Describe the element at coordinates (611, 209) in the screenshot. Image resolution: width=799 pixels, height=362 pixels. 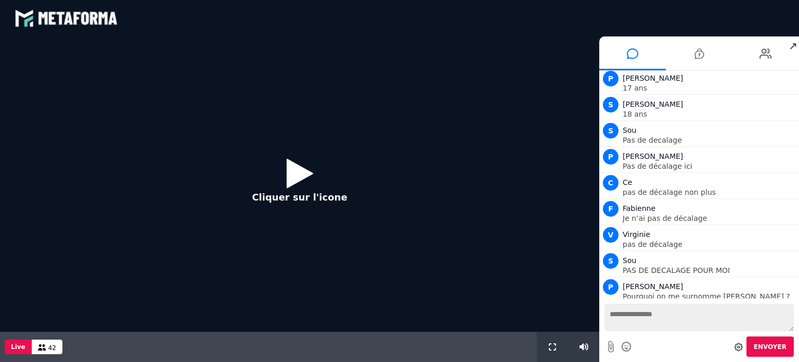
I see `span: F` at that location.